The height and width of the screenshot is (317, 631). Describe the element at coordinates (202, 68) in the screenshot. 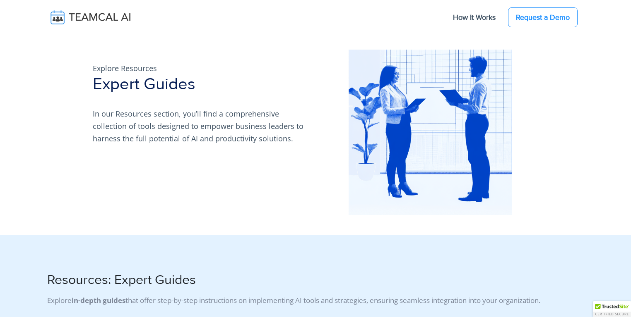

I see `p: Explore Resources` at that location.